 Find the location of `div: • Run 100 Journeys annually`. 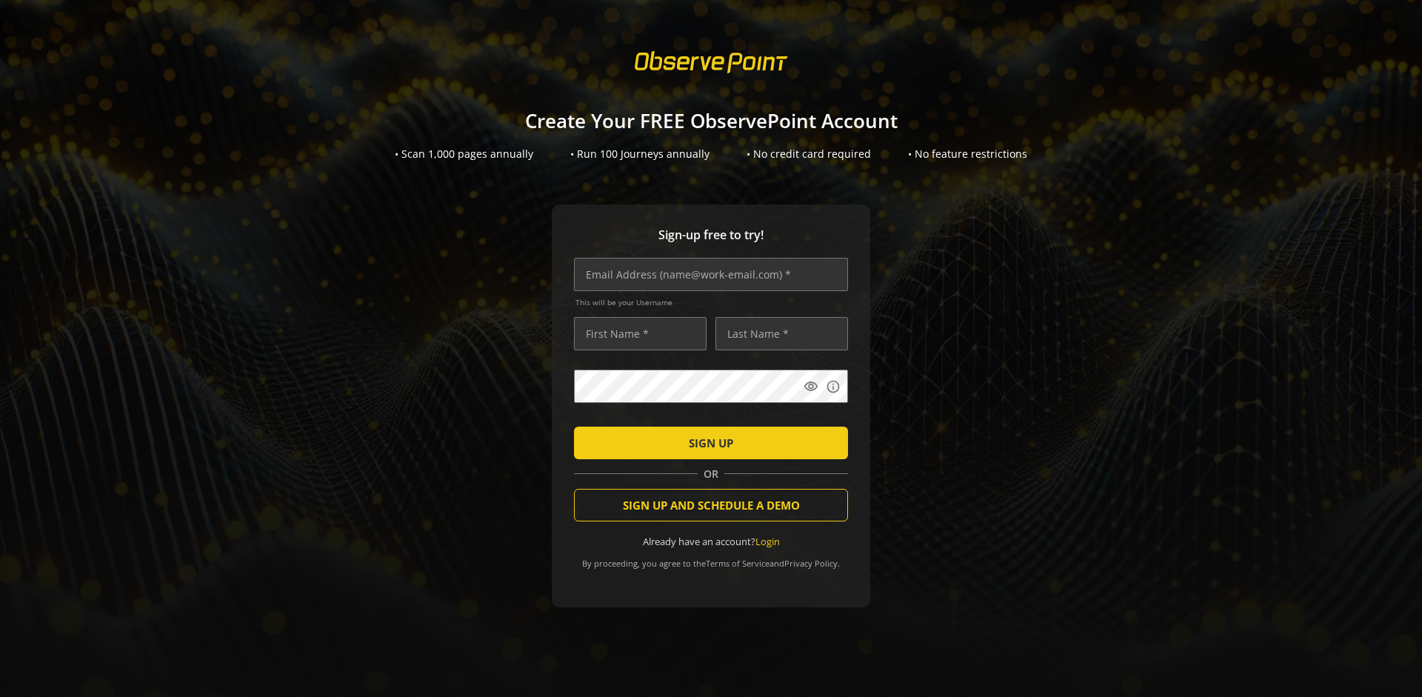

div: • Run 100 Journeys annually is located at coordinates (640, 154).